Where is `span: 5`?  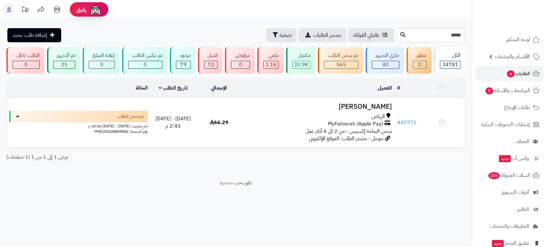
span: 5 is located at coordinates (489, 91).